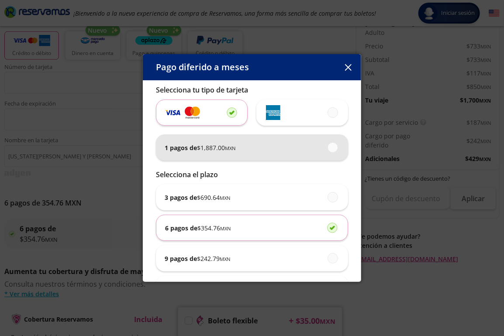 The width and height of the screenshot is (504, 336). I want to click on p: Selecciona el plazo, so click(252, 175).